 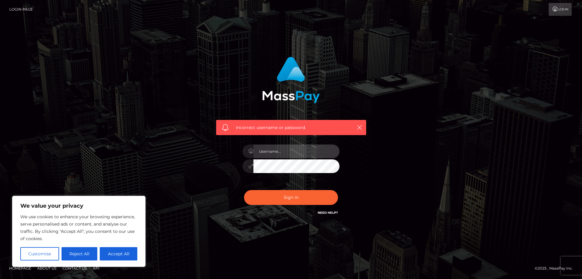 What do you see at coordinates (296, 151) in the screenshot?
I see `input: Username...` at bounding box center [296, 151].